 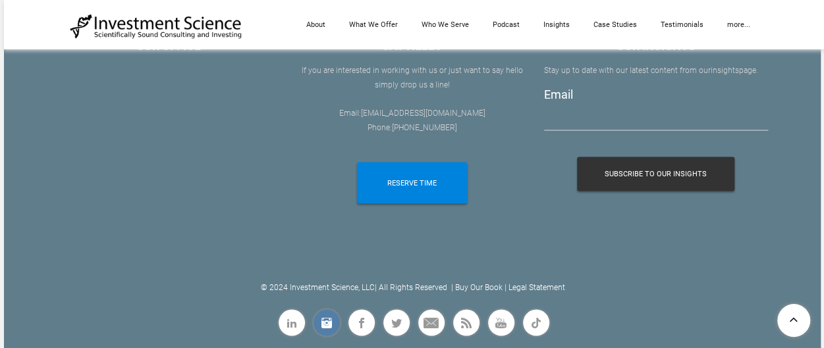 I want to click on label: Email, so click(x=559, y=94).